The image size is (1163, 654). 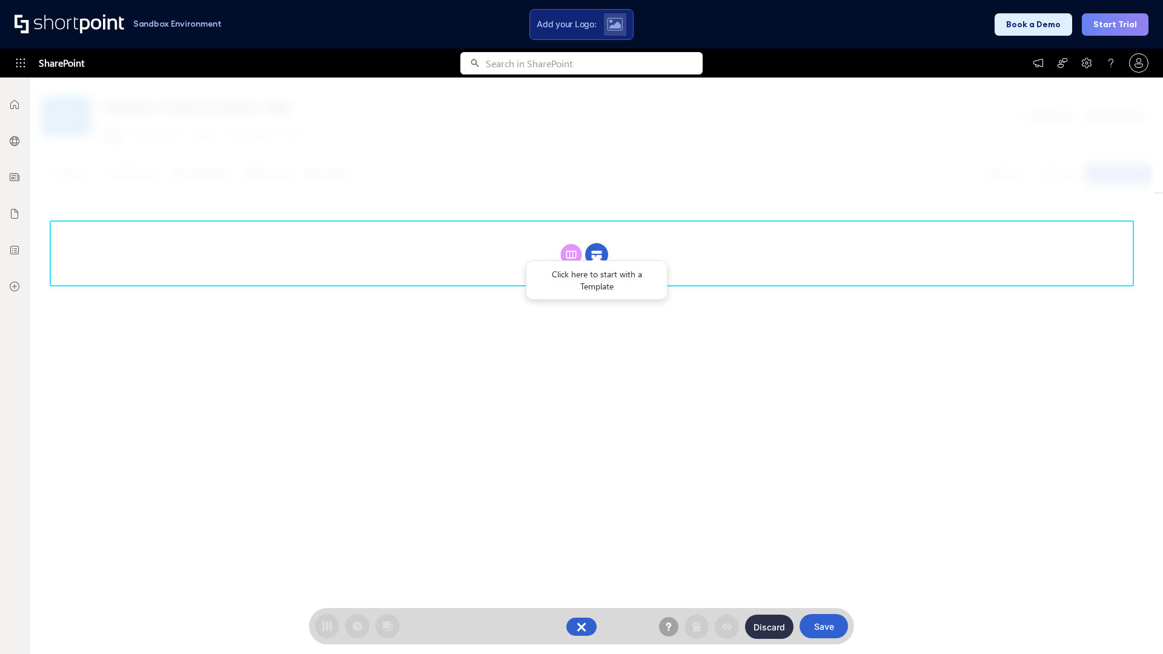 What do you see at coordinates (615, 24) in the screenshot?
I see `img: Upload logo` at bounding box center [615, 24].